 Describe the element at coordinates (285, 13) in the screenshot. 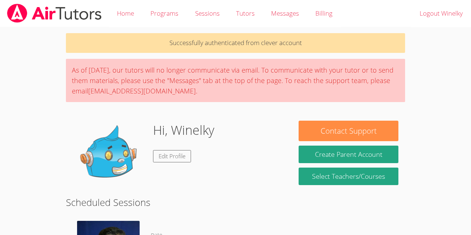

I see `span: Messages` at that location.